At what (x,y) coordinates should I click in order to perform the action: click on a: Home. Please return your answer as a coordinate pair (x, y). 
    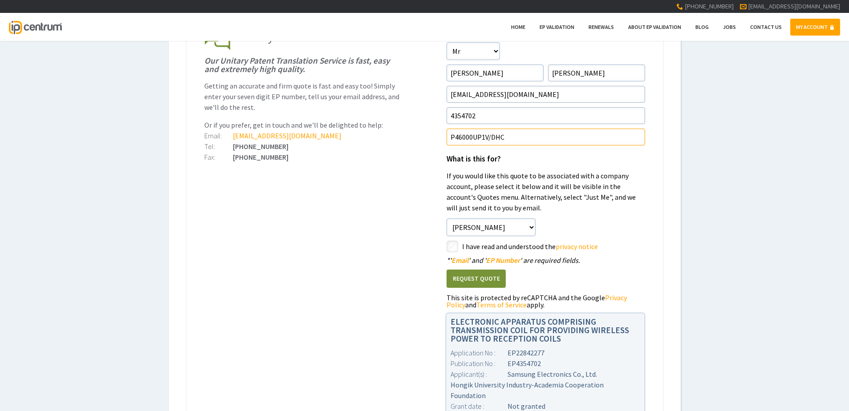
    Looking at the image, I should click on (518, 27).